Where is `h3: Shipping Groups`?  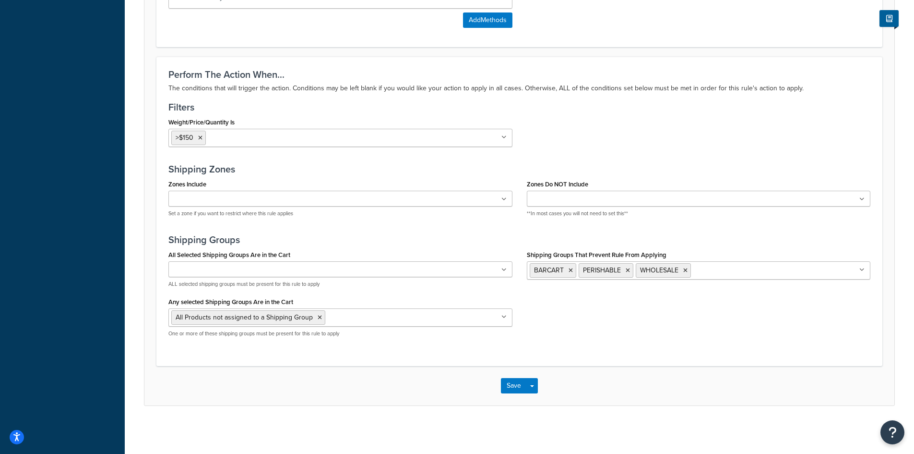 h3: Shipping Groups is located at coordinates (519, 239).